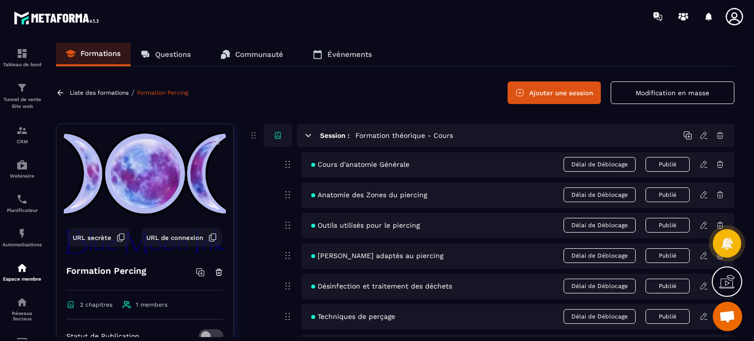  Describe the element at coordinates (22, 103) in the screenshot. I see `p: Tunnel de vente Site web` at that location.